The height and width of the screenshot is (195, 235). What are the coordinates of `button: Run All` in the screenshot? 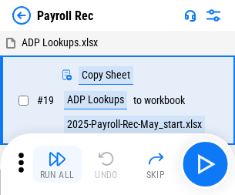 It's located at (57, 164).